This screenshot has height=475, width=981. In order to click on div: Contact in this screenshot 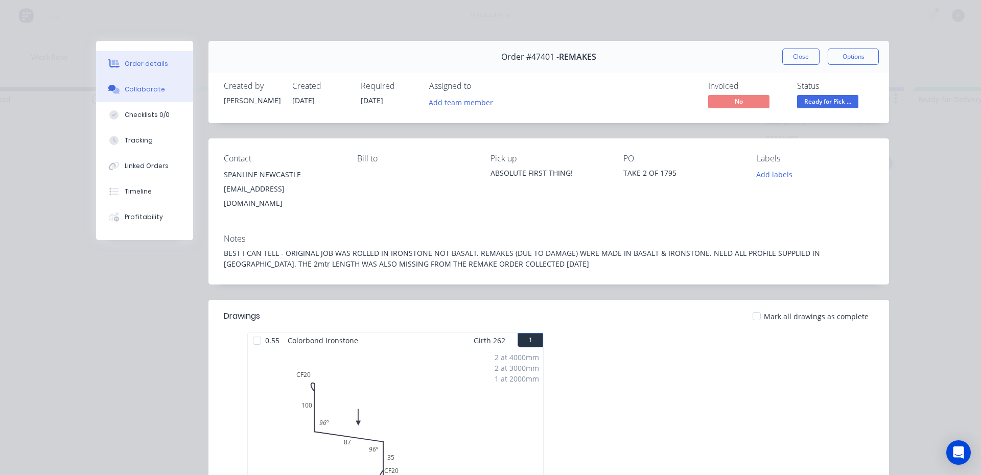, I will do `click(282, 158)`.